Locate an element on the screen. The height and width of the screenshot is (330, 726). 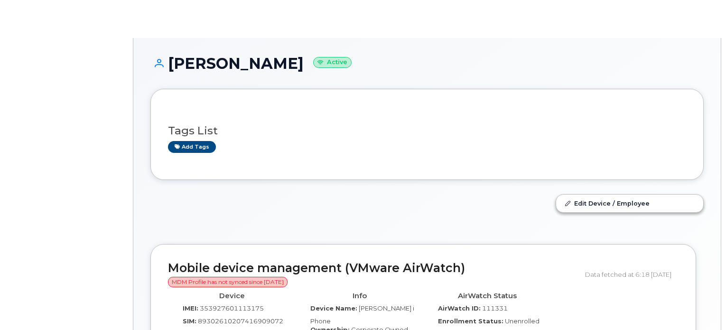
span: 89302610207416909072 is located at coordinates (241, 321).